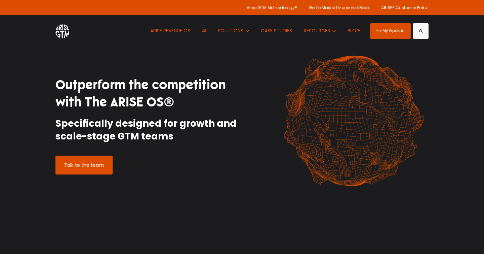 Image resolution: width=484 pixels, height=254 pixels. What do you see at coordinates (218, 27) in the screenshot?
I see `span: Show submenu for SOLUTIONS` at bounding box center [218, 27].